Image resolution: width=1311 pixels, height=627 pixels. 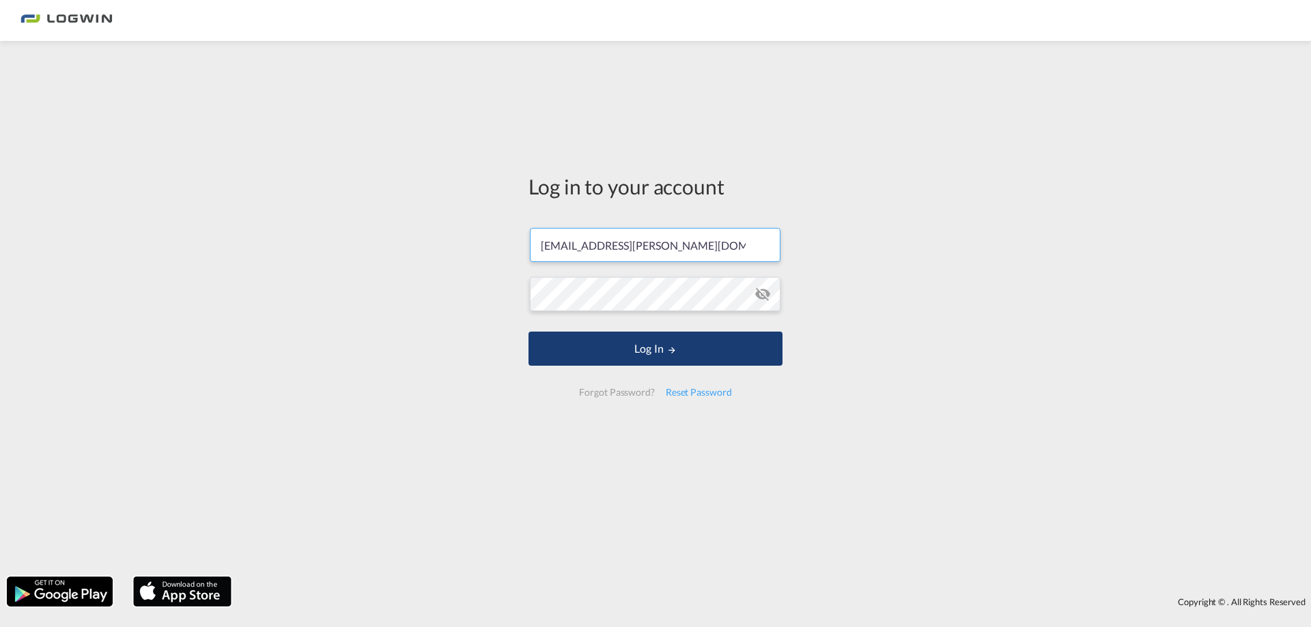 I want to click on input: Enter email/phone number, so click(x=655, y=245).